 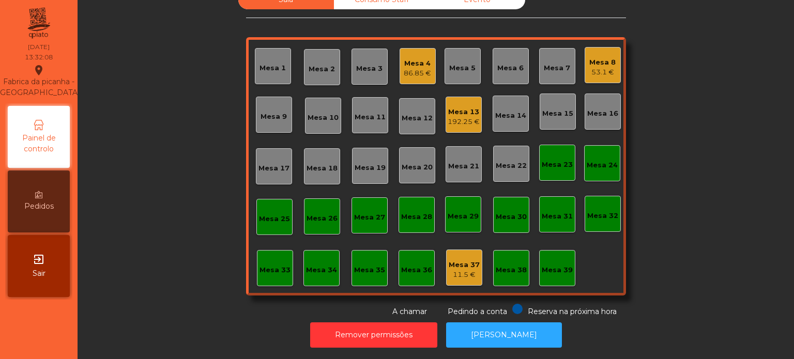 I want to click on div: Mesa 20, so click(x=417, y=168).